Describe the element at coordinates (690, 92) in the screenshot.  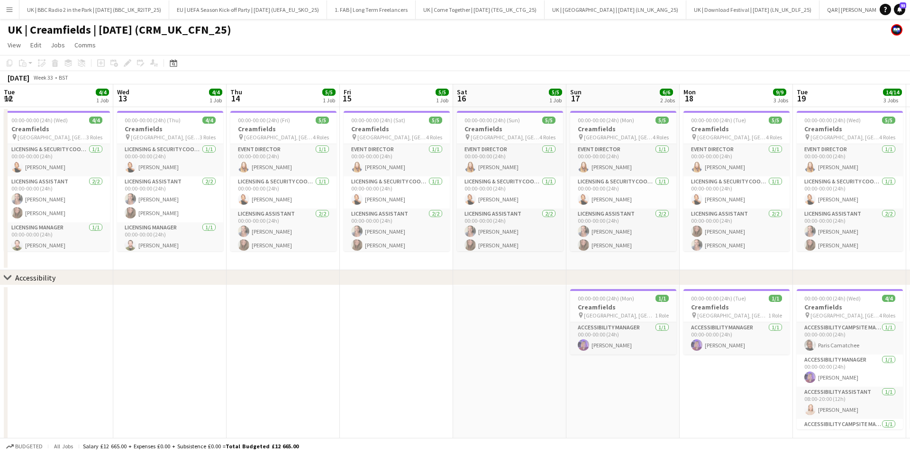
I see `span: Mon` at that location.